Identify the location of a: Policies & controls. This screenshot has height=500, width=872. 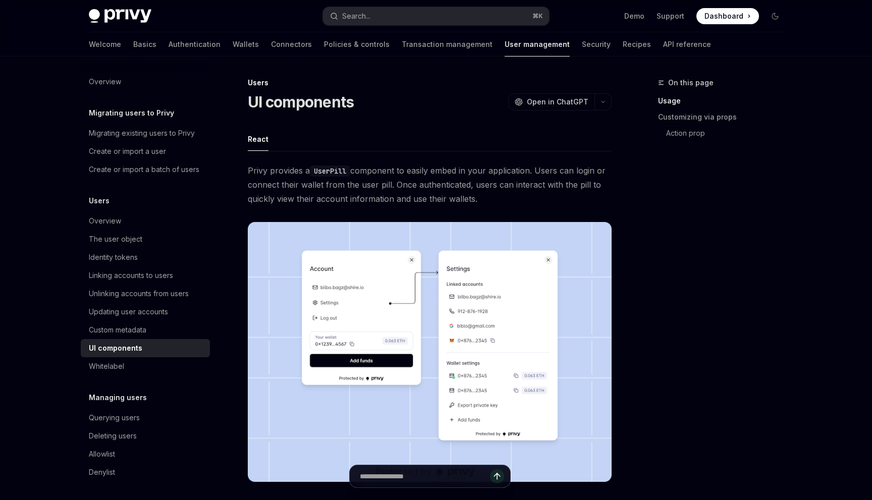
(357, 44).